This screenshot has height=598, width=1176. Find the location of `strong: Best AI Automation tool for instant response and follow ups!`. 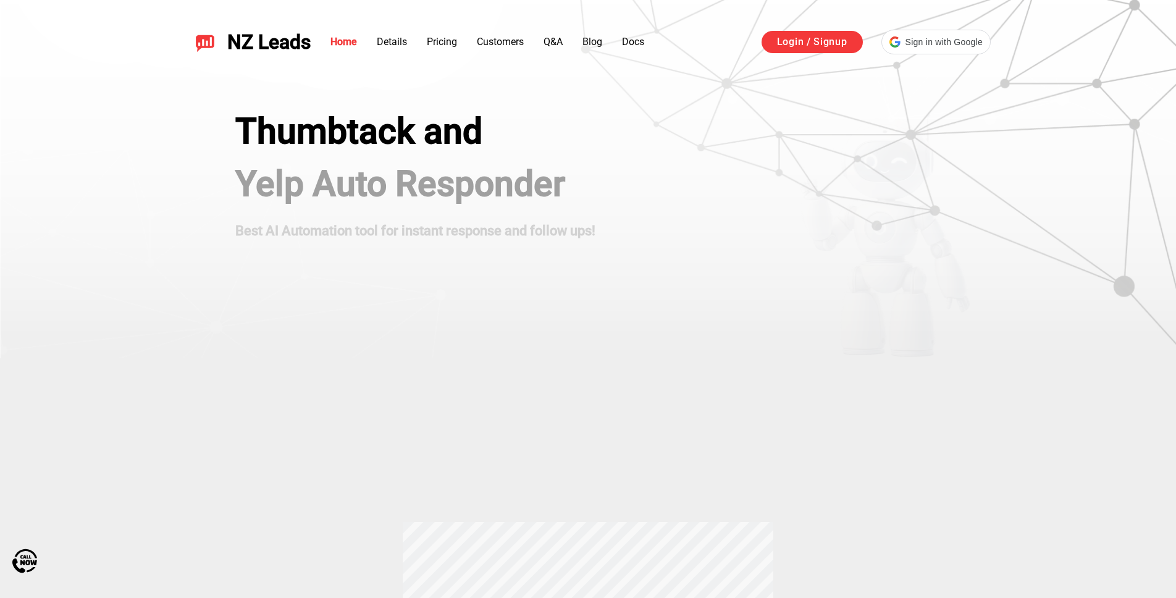

strong: Best AI Automation tool for instant response and follow ups! is located at coordinates (415, 230).